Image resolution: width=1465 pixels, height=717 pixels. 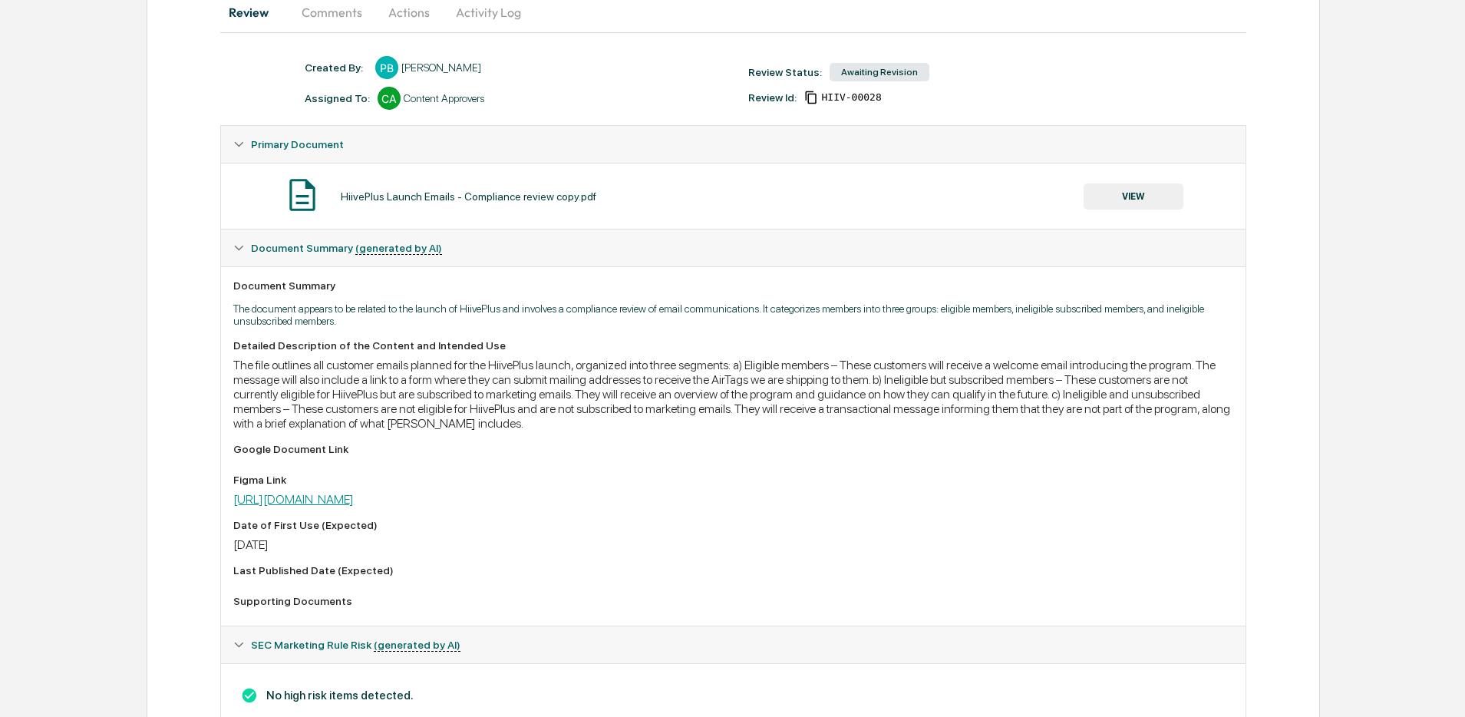 I want to click on div: Supporting Documents, so click(x=733, y=601).